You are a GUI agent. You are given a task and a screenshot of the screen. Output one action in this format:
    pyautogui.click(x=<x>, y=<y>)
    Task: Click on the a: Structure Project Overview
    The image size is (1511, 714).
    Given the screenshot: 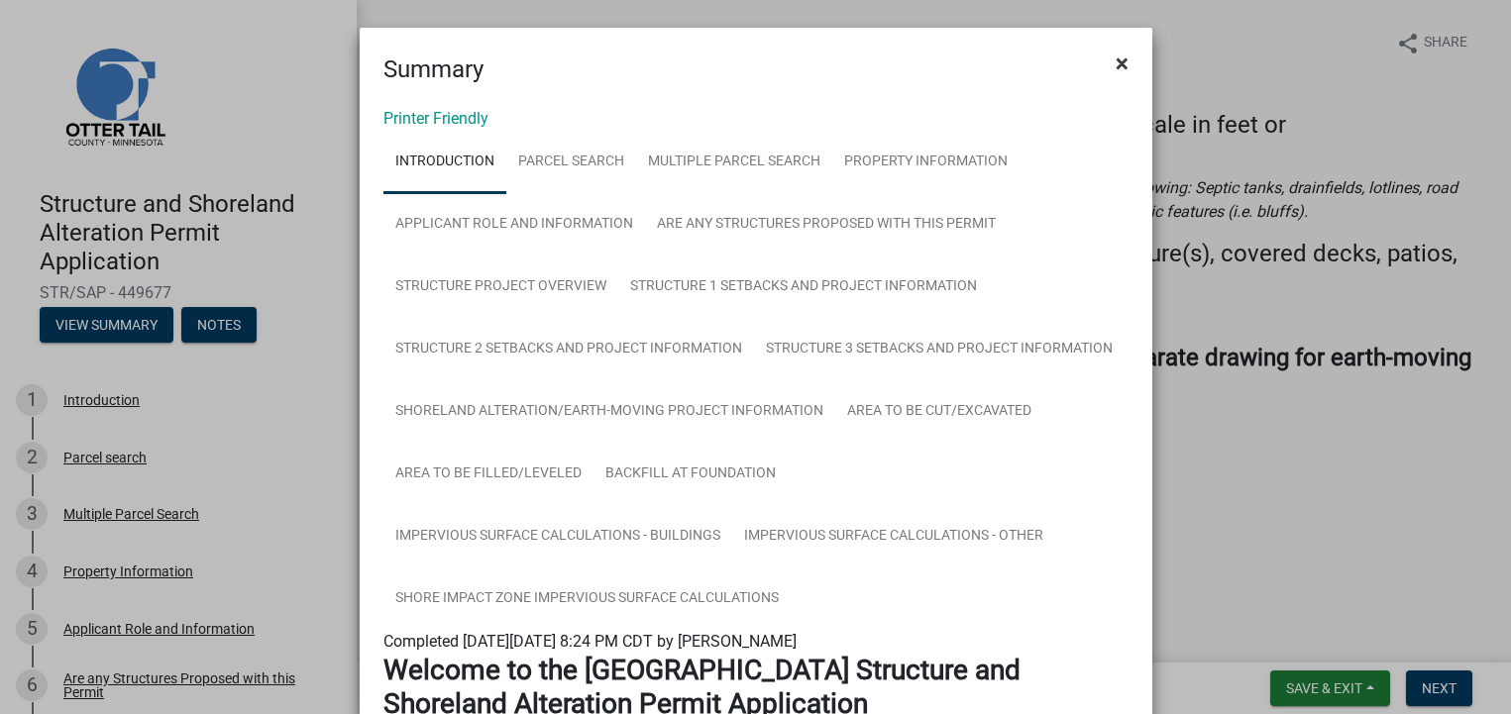 What is the action you would take?
    pyautogui.click(x=500, y=287)
    